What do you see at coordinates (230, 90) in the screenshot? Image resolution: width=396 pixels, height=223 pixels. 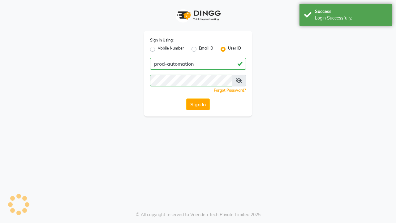 I see `a: Forgot Password?` at bounding box center [230, 90].